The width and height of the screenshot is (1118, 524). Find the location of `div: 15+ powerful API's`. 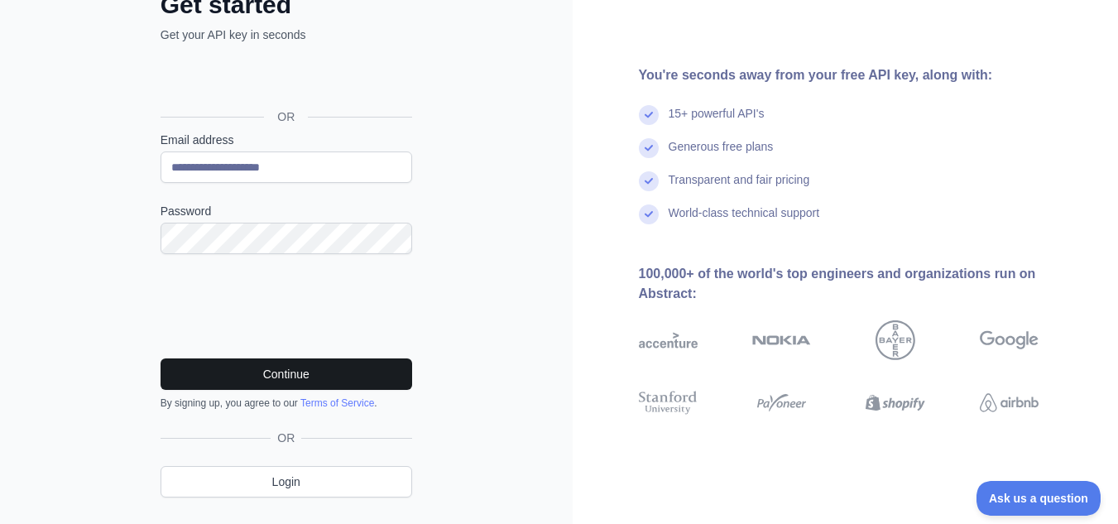

div: 15+ powerful API's is located at coordinates (717, 122).